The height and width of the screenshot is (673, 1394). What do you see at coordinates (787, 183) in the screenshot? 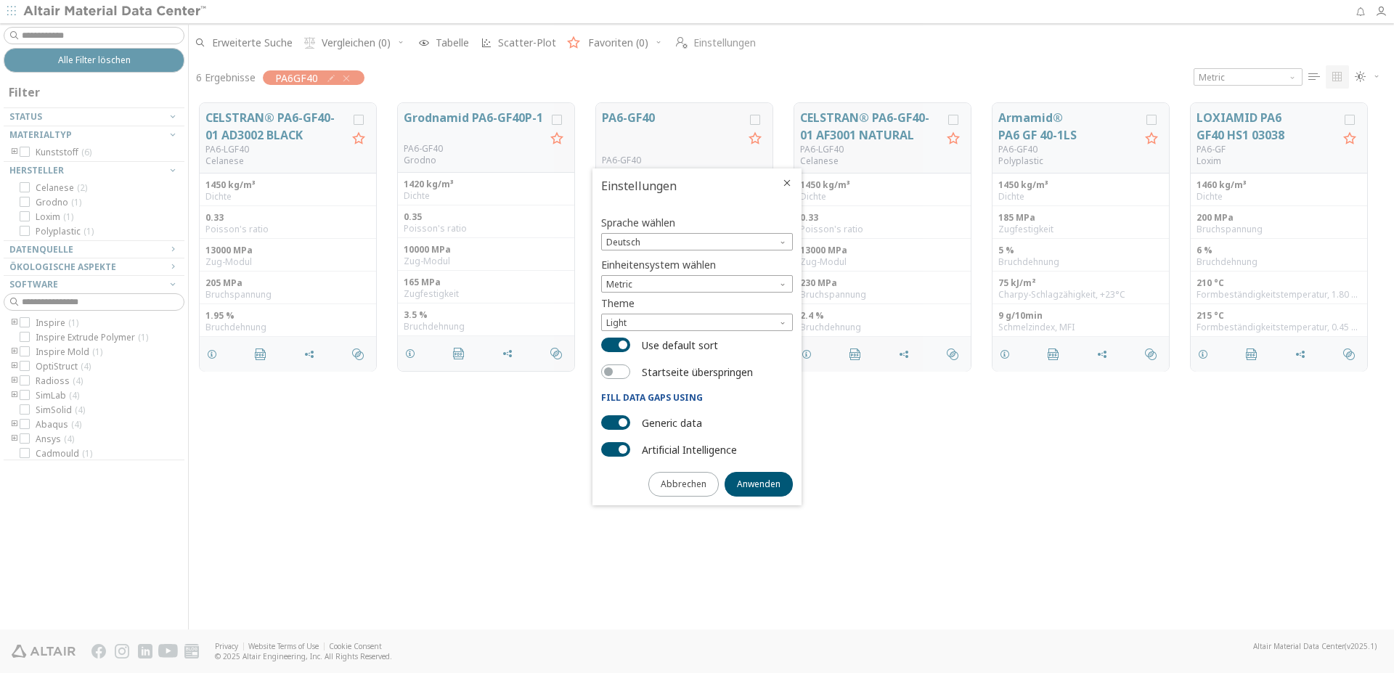
I see `button: Close` at bounding box center [787, 183].